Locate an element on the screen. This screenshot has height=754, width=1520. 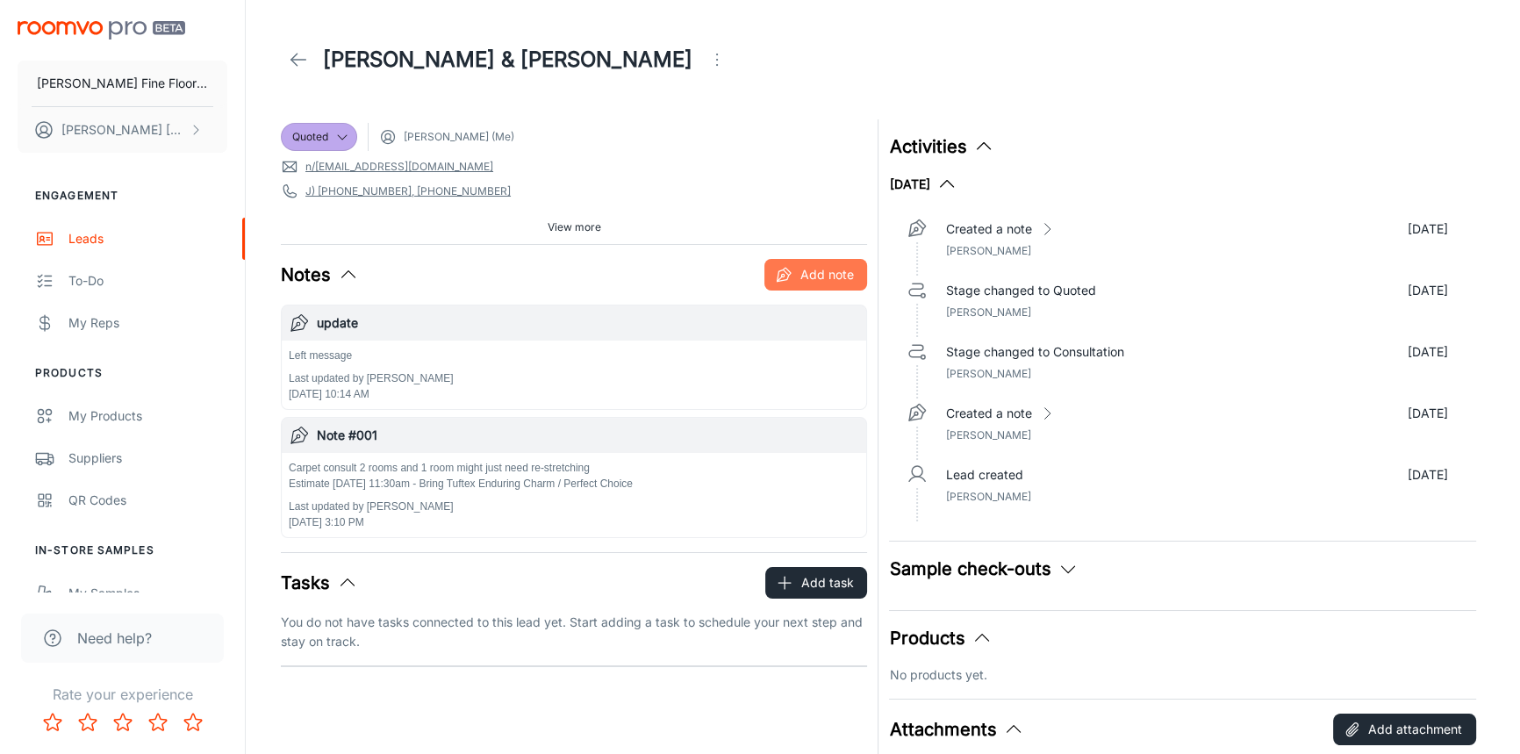
button: Rate 3 star is located at coordinates (123, 722).